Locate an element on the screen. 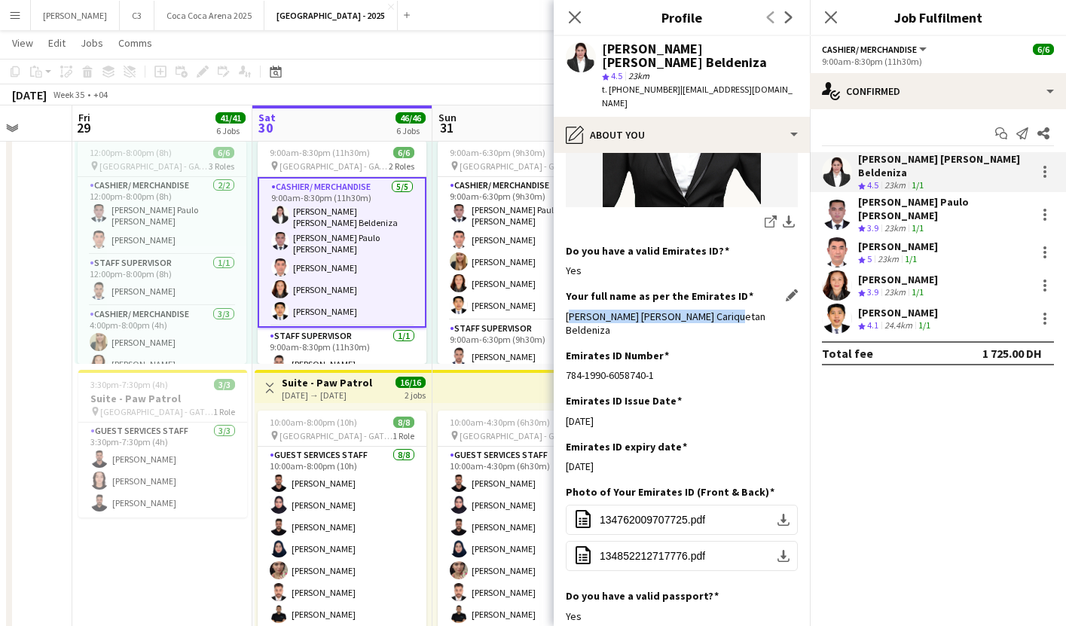  span: 10:00am-4:30pm (6h30m) is located at coordinates (500, 422).